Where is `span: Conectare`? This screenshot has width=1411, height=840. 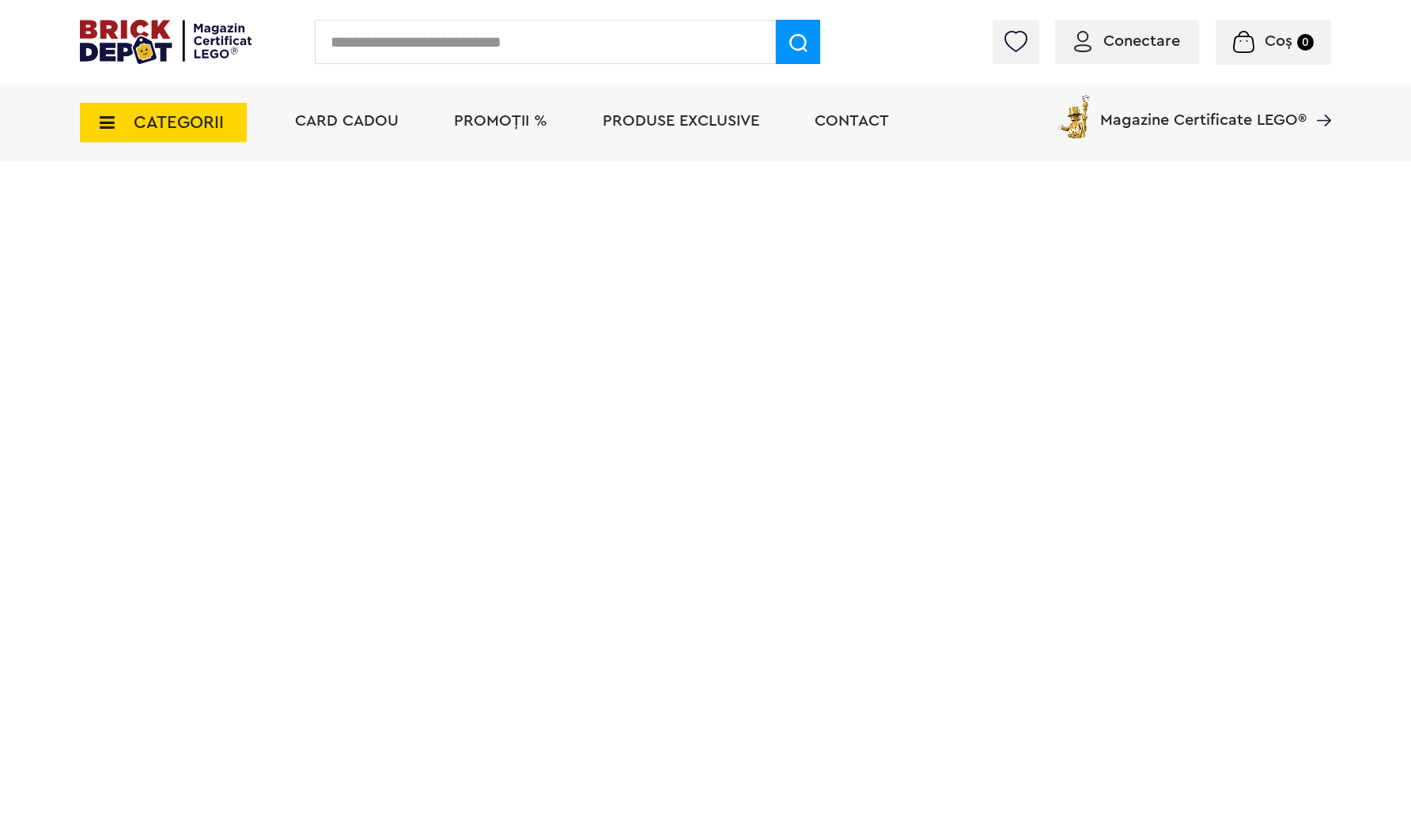
span: Conectare is located at coordinates (1141, 41).